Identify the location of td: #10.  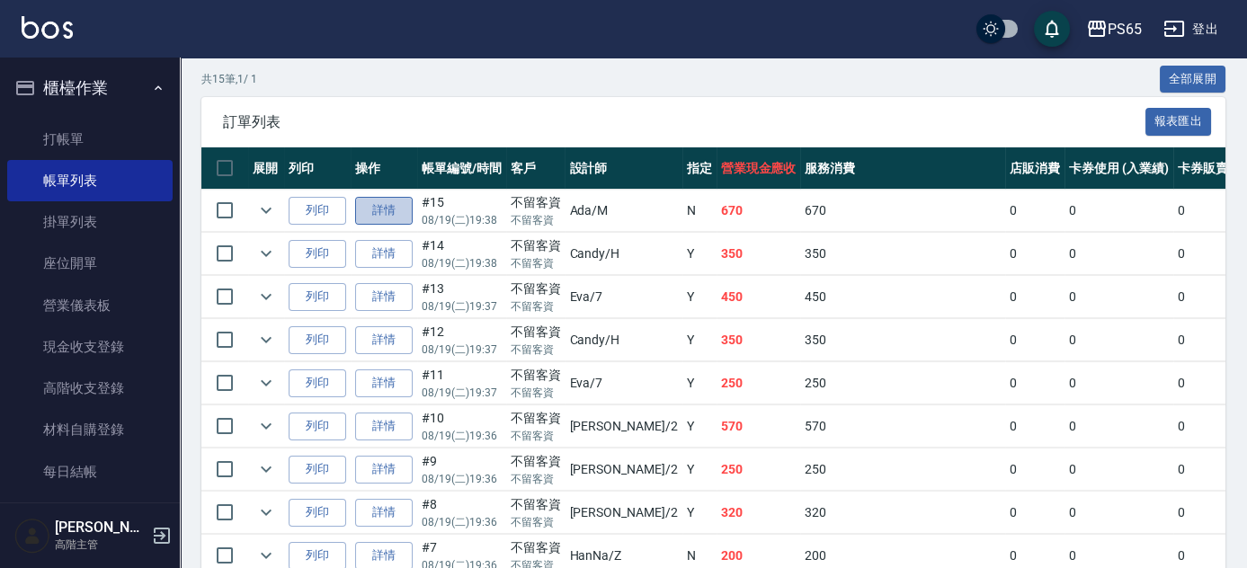
(461, 426).